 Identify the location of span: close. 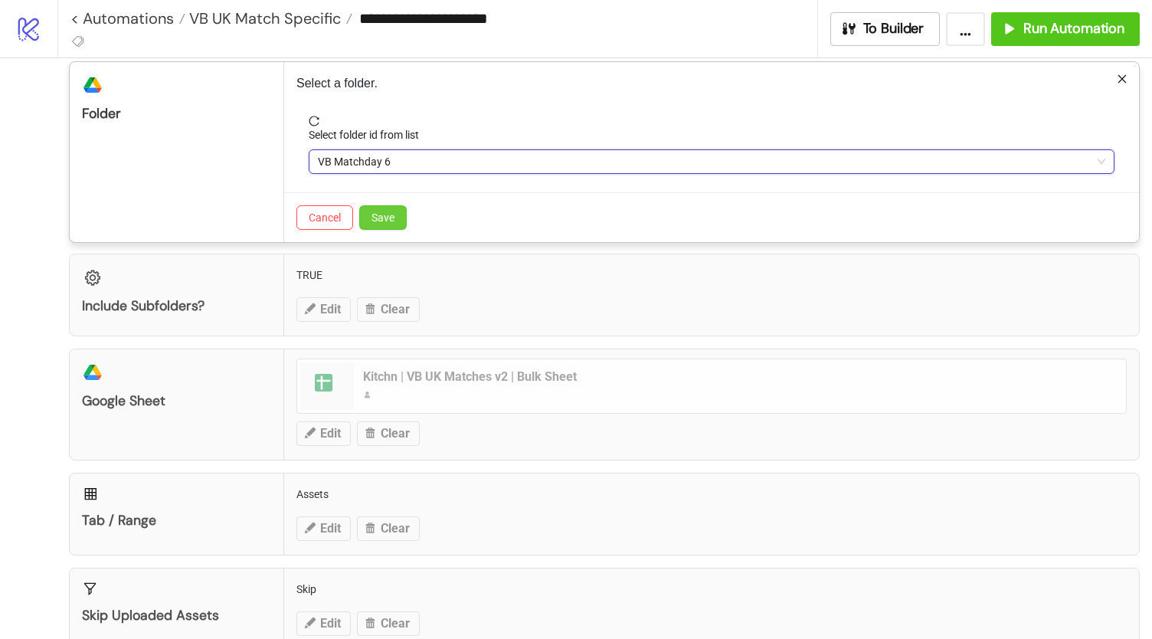
(1122, 79).